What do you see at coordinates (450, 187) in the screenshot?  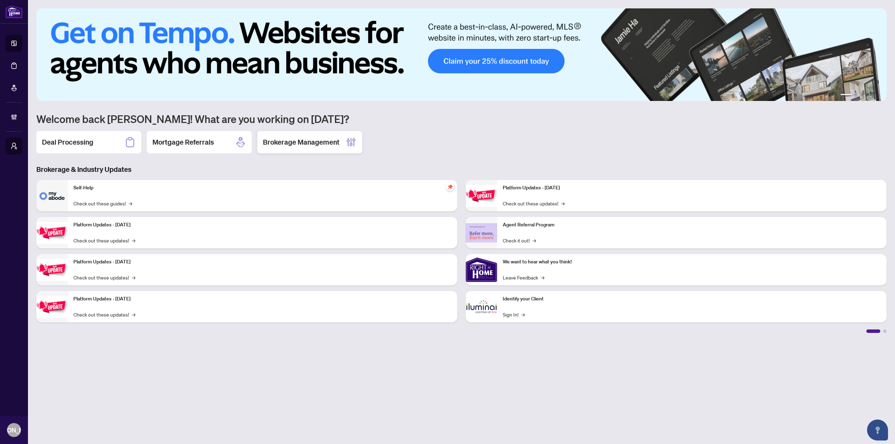 I see `span: pushpin` at bounding box center [450, 187].